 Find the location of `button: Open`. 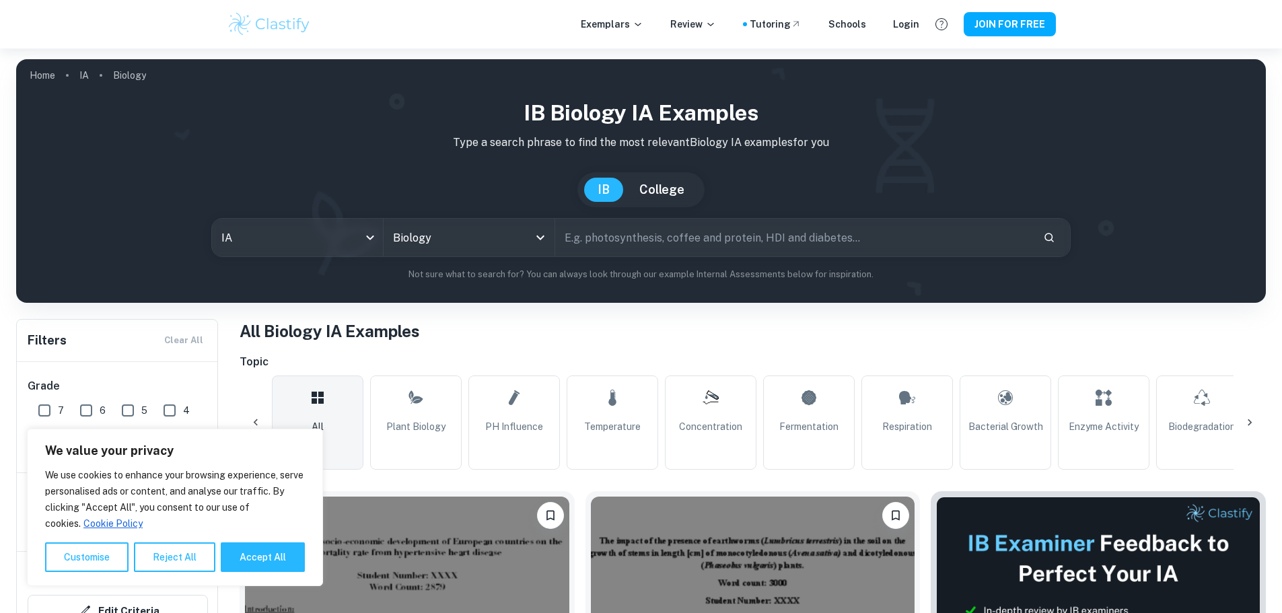

button: Open is located at coordinates (540, 238).